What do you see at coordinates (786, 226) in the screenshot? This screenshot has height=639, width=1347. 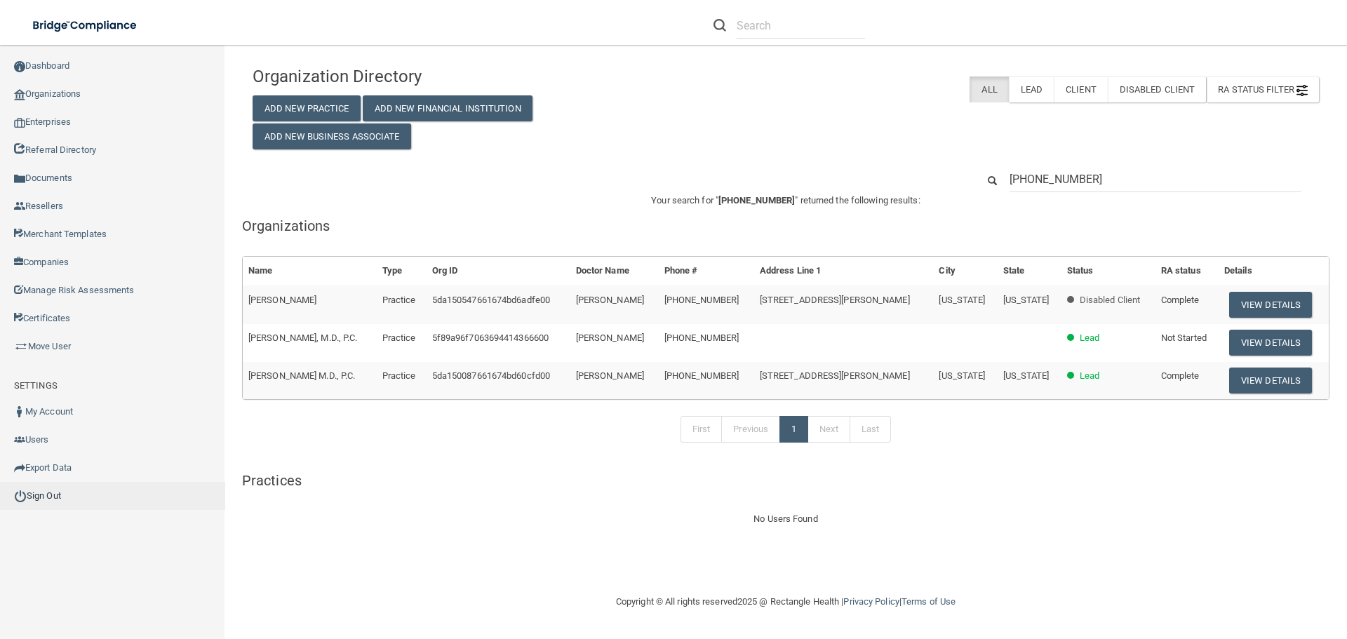 I see `h5: Organizations` at bounding box center [786, 226].